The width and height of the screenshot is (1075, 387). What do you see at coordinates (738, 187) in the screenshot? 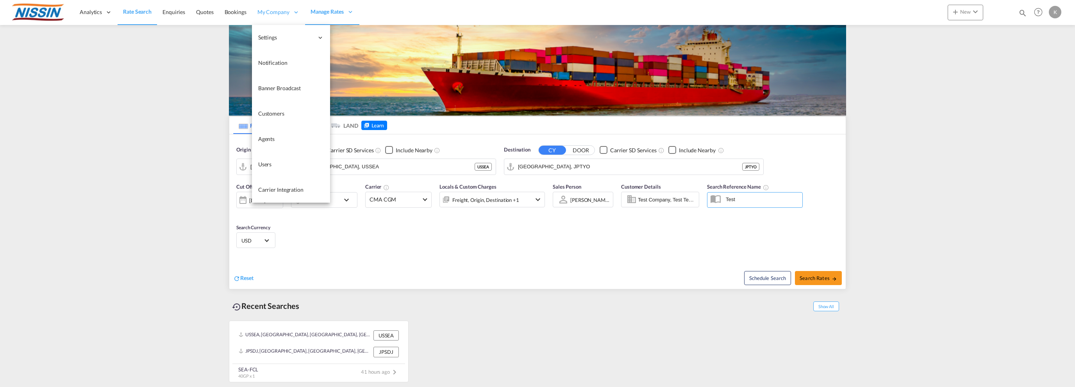
I see `span: Search Reference Name` at bounding box center [738, 187].